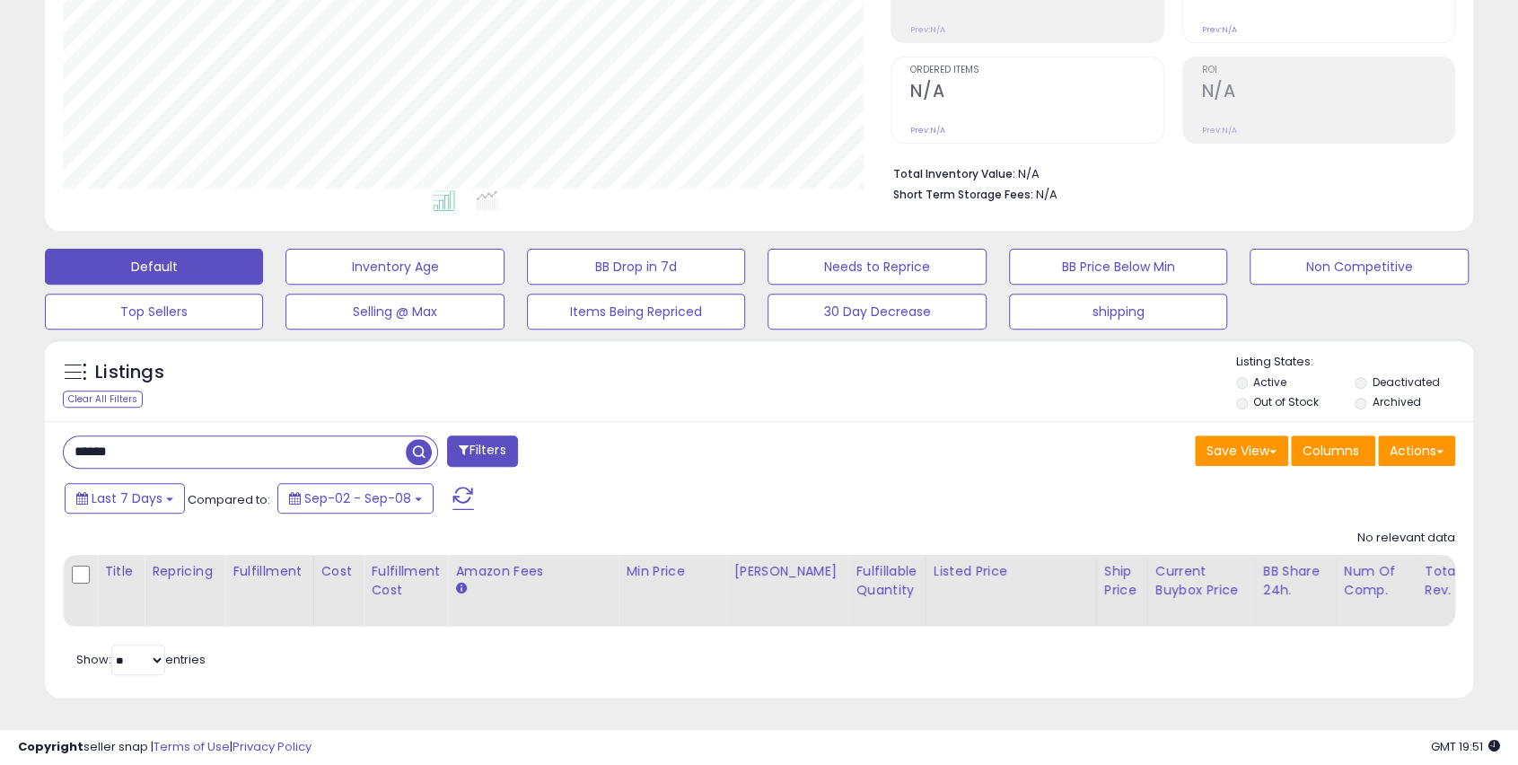  What do you see at coordinates (1406, 382) in the screenshot?
I see `label: Deactivated` at bounding box center [1406, 382].